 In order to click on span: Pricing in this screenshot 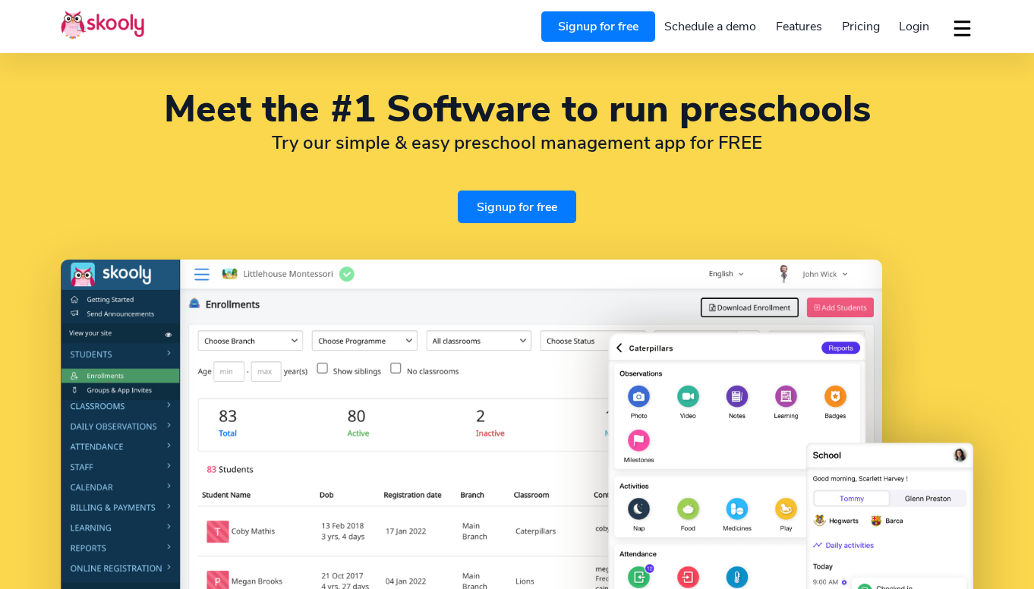, I will do `click(861, 27)`.